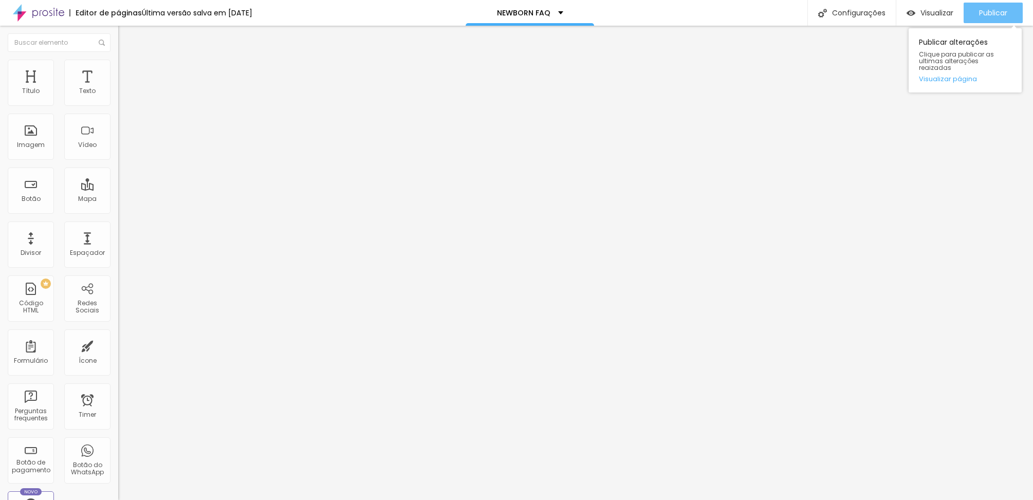  I want to click on p: NEWBORN FAQ, so click(524, 13).